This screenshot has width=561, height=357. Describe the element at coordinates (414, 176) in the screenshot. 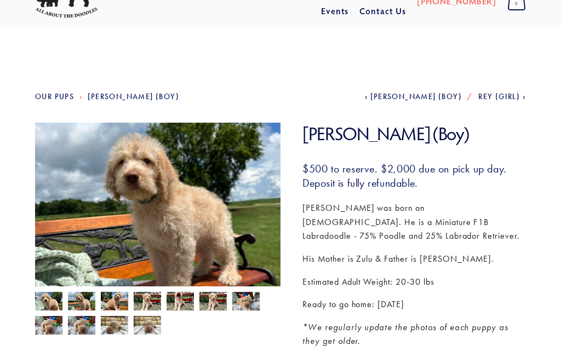

I see `h3: $500 to reserve. $2,000 due on pick up day. Deposit is fully refundable.` at that location.